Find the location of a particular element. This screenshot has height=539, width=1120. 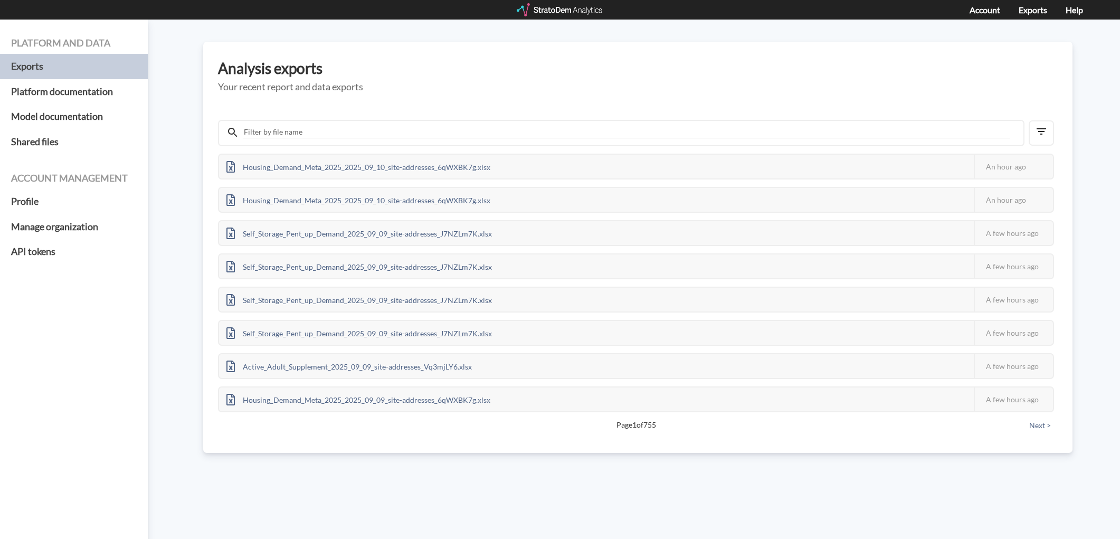

h5: Your recent report and data exports is located at coordinates (638, 87).